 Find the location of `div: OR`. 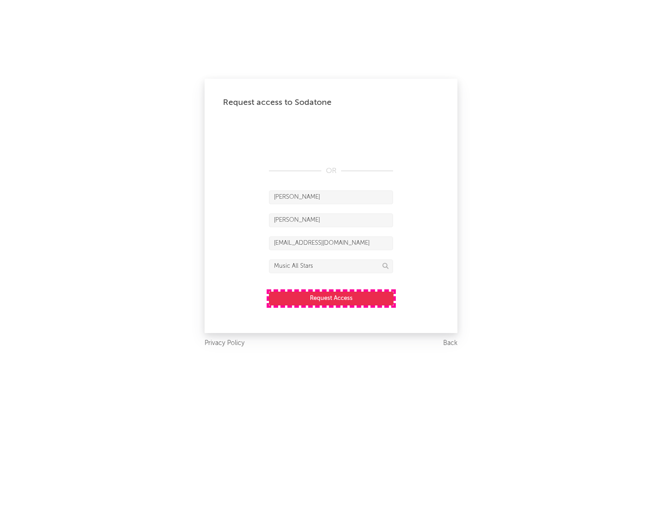

div: OR is located at coordinates (331, 171).